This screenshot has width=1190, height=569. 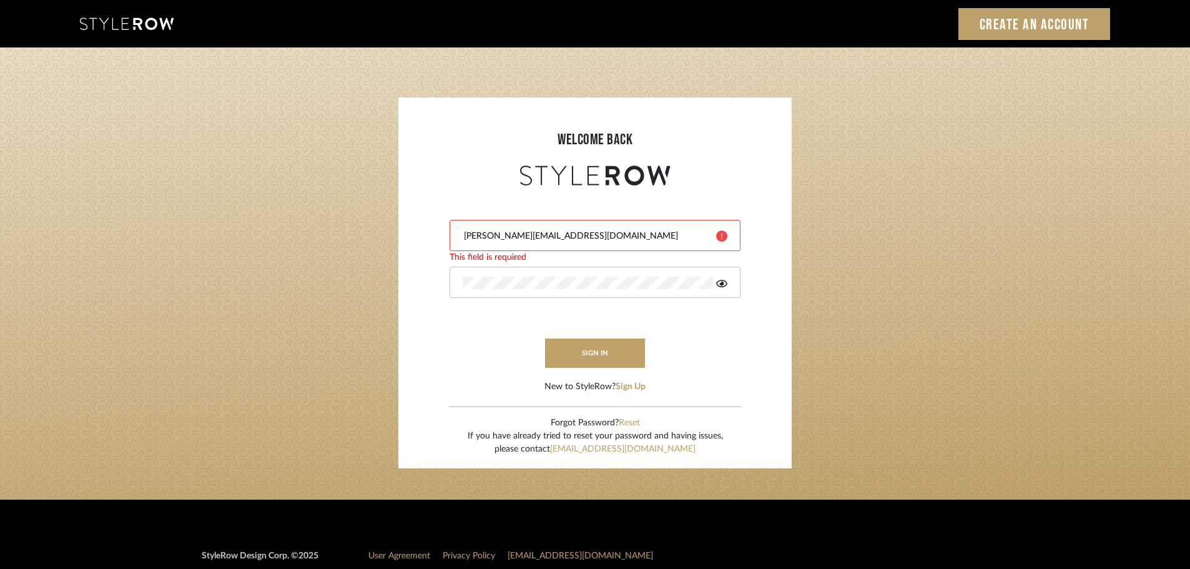 What do you see at coordinates (595, 423) in the screenshot?
I see `div: Forgot Password?` at bounding box center [595, 423].